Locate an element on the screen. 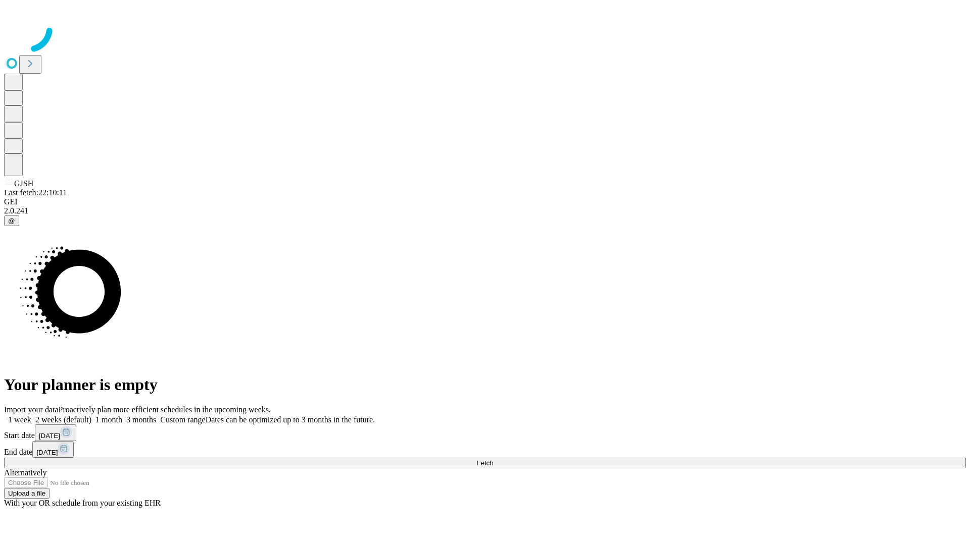 The height and width of the screenshot is (545, 970). span: GJSH is located at coordinates (24, 183).